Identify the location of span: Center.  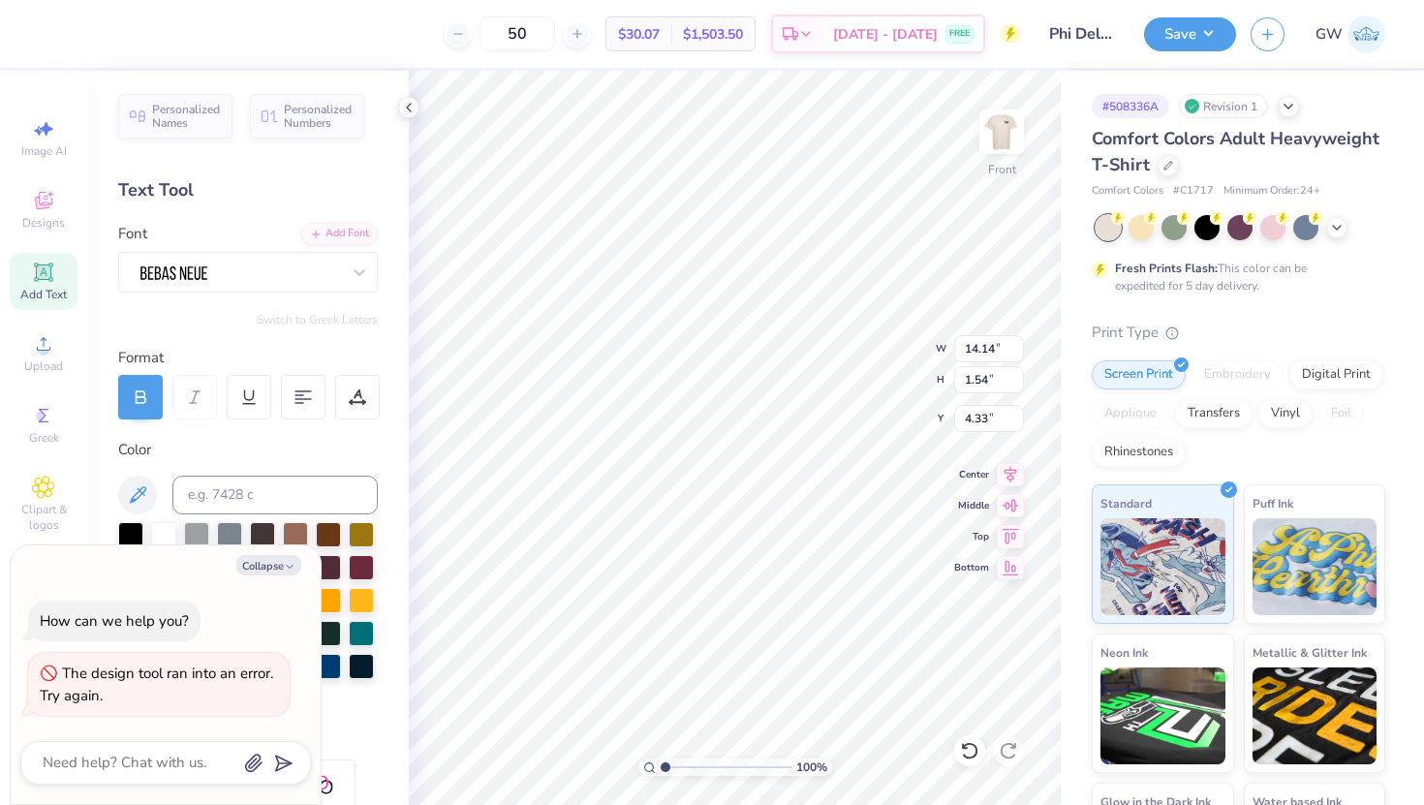
(971, 475).